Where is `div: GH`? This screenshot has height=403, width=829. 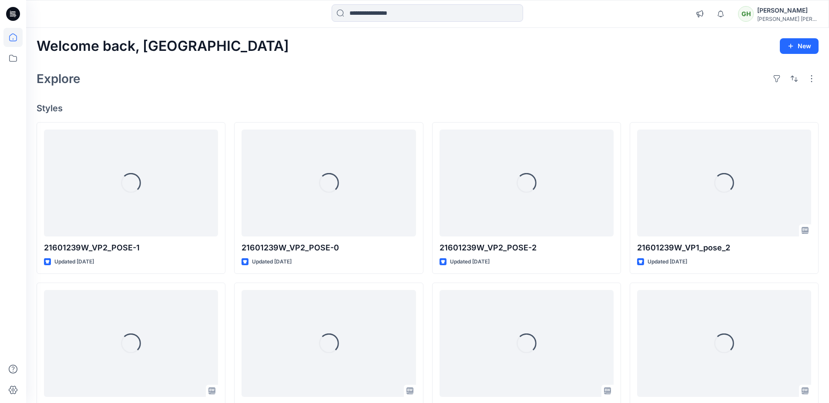 div: GH is located at coordinates (746, 14).